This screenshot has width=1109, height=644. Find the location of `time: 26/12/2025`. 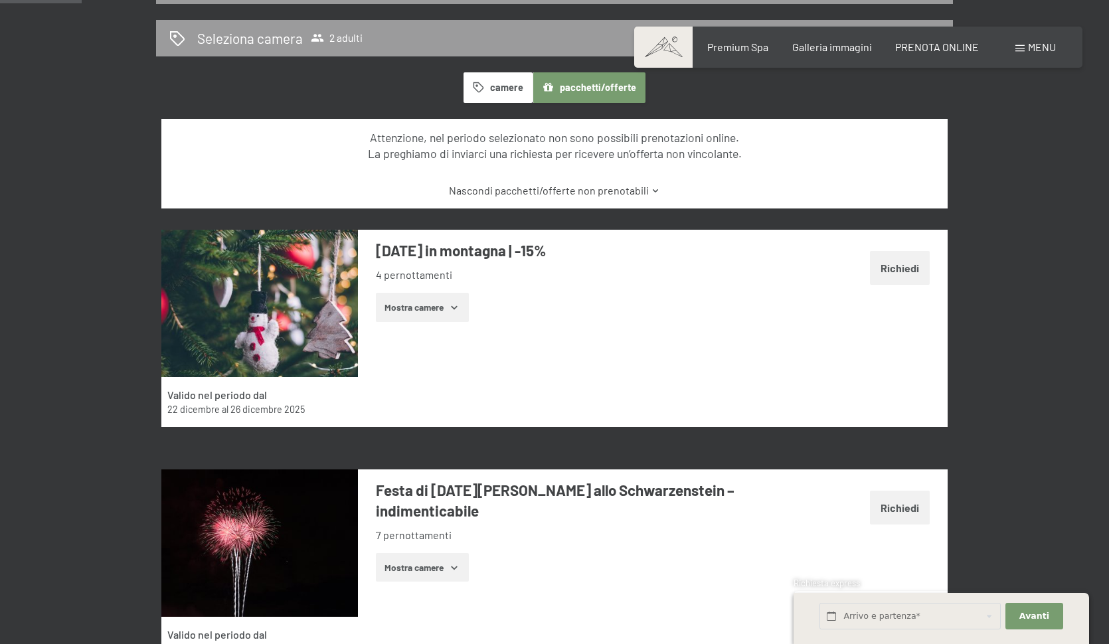

time: 26/12/2025 is located at coordinates (268, 409).